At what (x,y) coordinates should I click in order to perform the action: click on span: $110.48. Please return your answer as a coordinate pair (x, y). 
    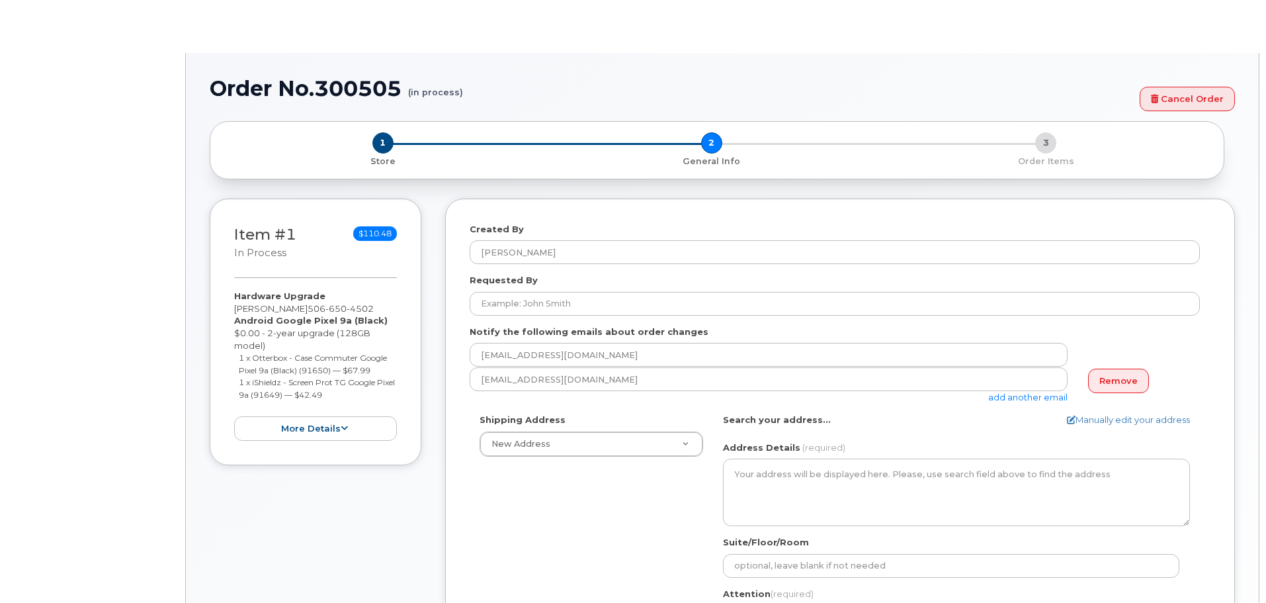
    Looking at the image, I should click on (375, 234).